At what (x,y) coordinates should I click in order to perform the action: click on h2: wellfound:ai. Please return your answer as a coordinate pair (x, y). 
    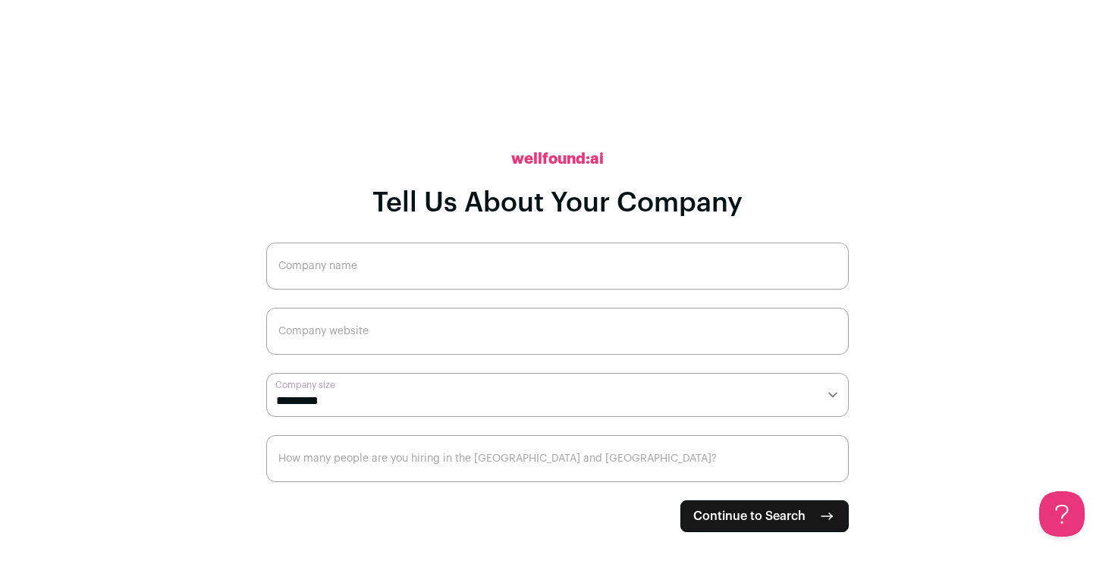
    Looking at the image, I should click on (557, 159).